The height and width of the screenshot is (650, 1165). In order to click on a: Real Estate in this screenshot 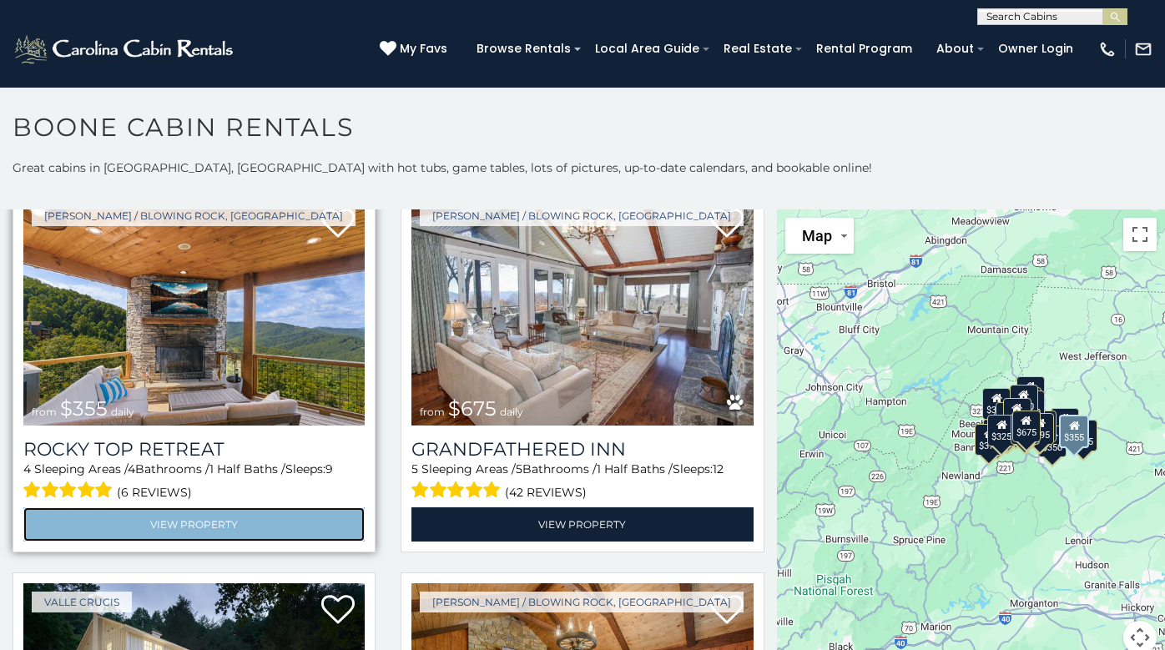, I will do `click(757, 48)`.